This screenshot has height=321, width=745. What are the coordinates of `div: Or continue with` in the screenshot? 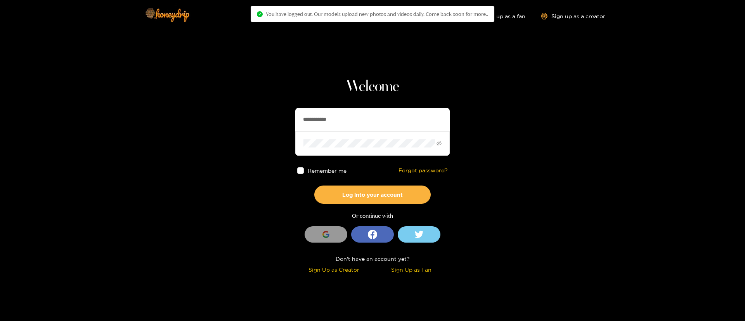 It's located at (372, 216).